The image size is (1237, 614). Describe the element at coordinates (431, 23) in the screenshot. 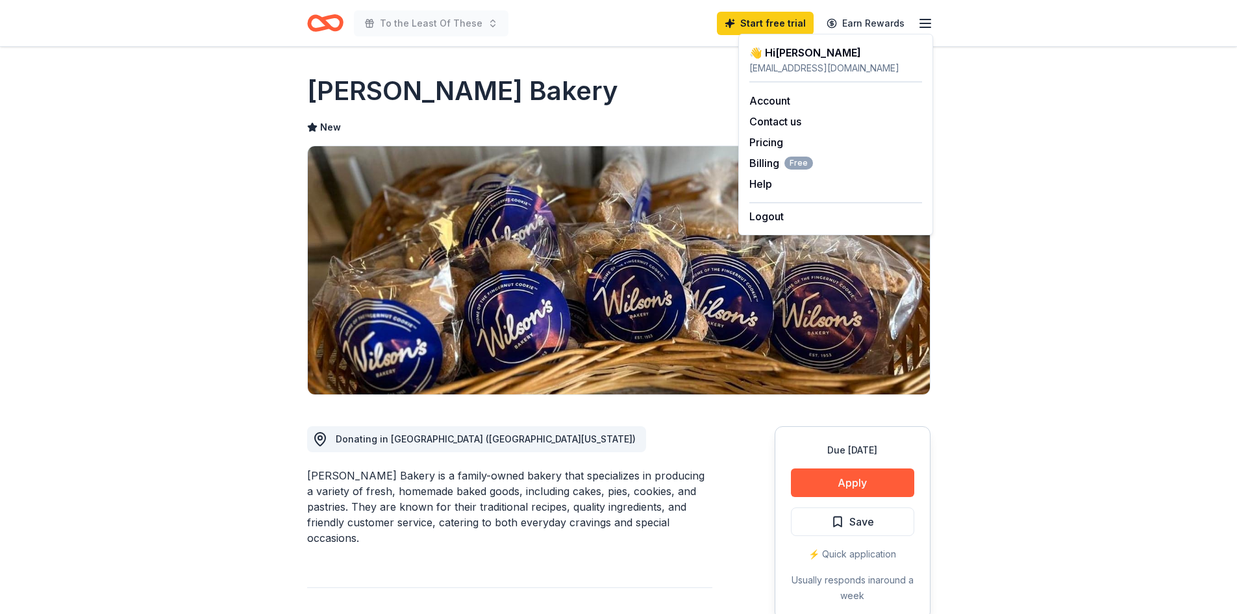

I see `button: To the Least Of These` at that location.